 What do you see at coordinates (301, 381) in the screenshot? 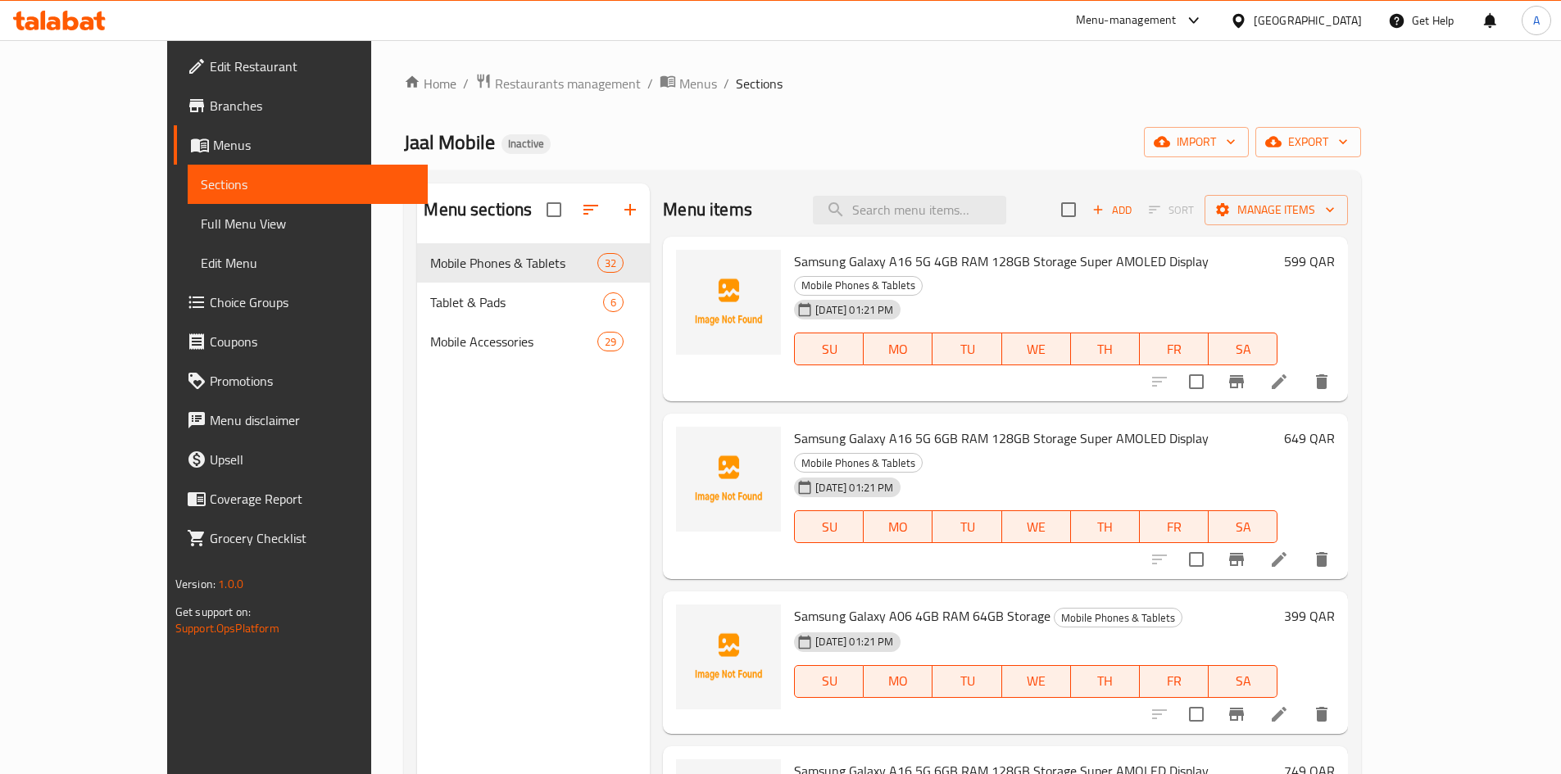
I see `a: Promotions` at bounding box center [301, 381].